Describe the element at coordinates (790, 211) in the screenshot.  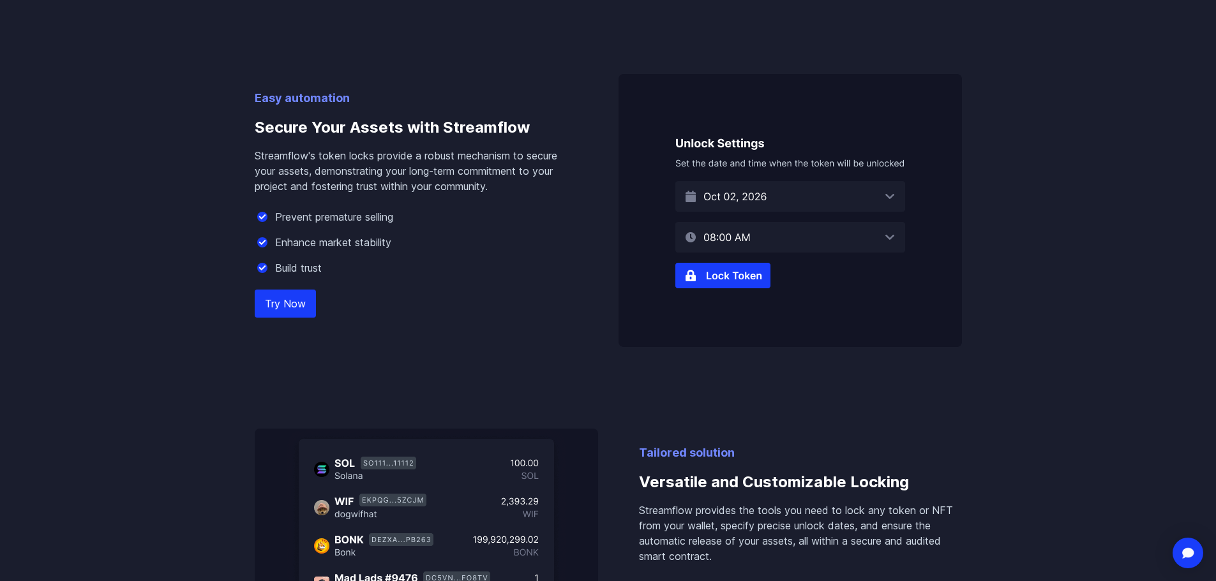
I see `img: Secure Your Assets with Streamflow` at that location.